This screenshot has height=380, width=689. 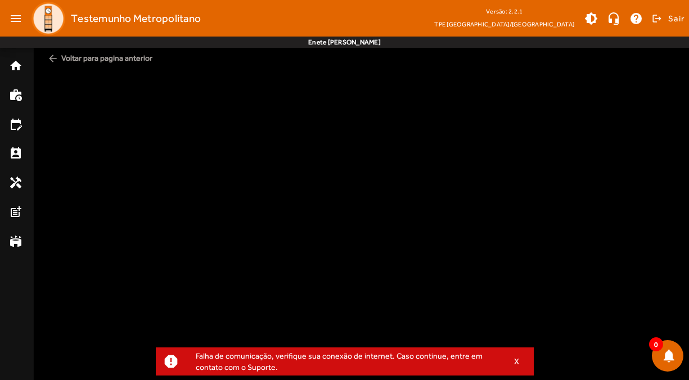 I want to click on span: Testemunho Metropolitano, so click(x=136, y=19).